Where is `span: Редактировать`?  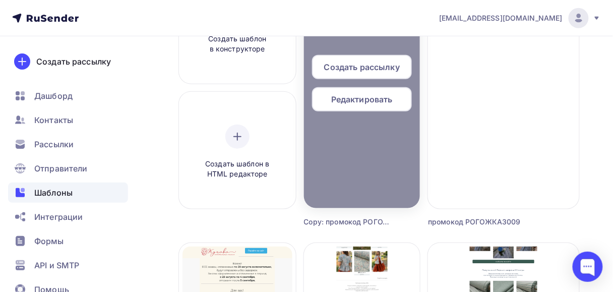
span: Редактировать is located at coordinates (362, 99).